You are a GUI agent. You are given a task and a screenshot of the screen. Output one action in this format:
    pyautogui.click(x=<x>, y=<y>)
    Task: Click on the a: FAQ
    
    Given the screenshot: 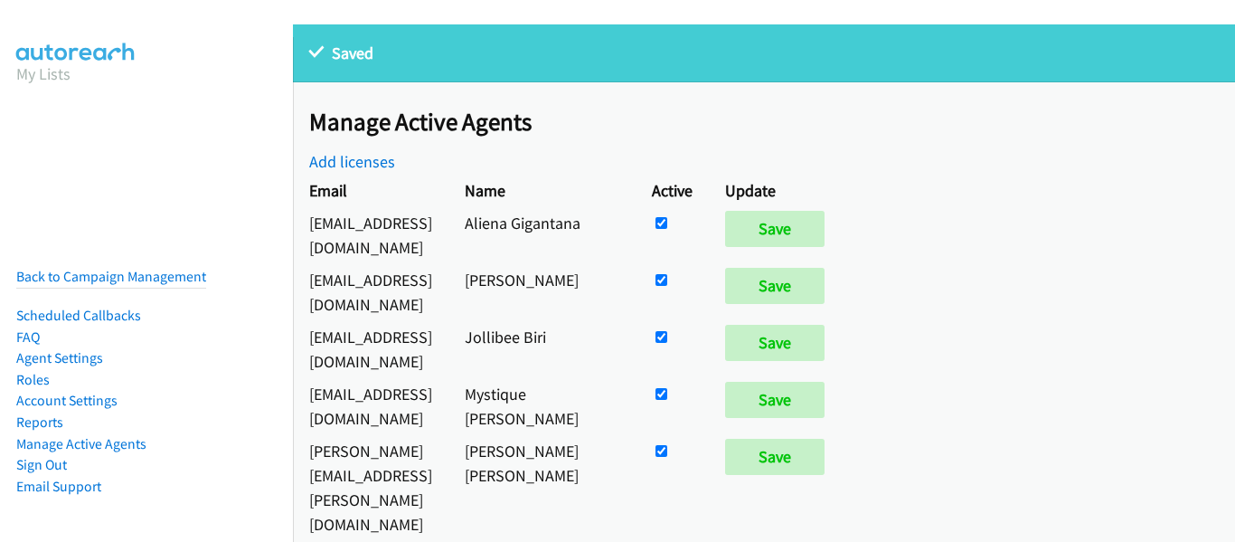 What is the action you would take?
    pyautogui.click(x=28, y=336)
    